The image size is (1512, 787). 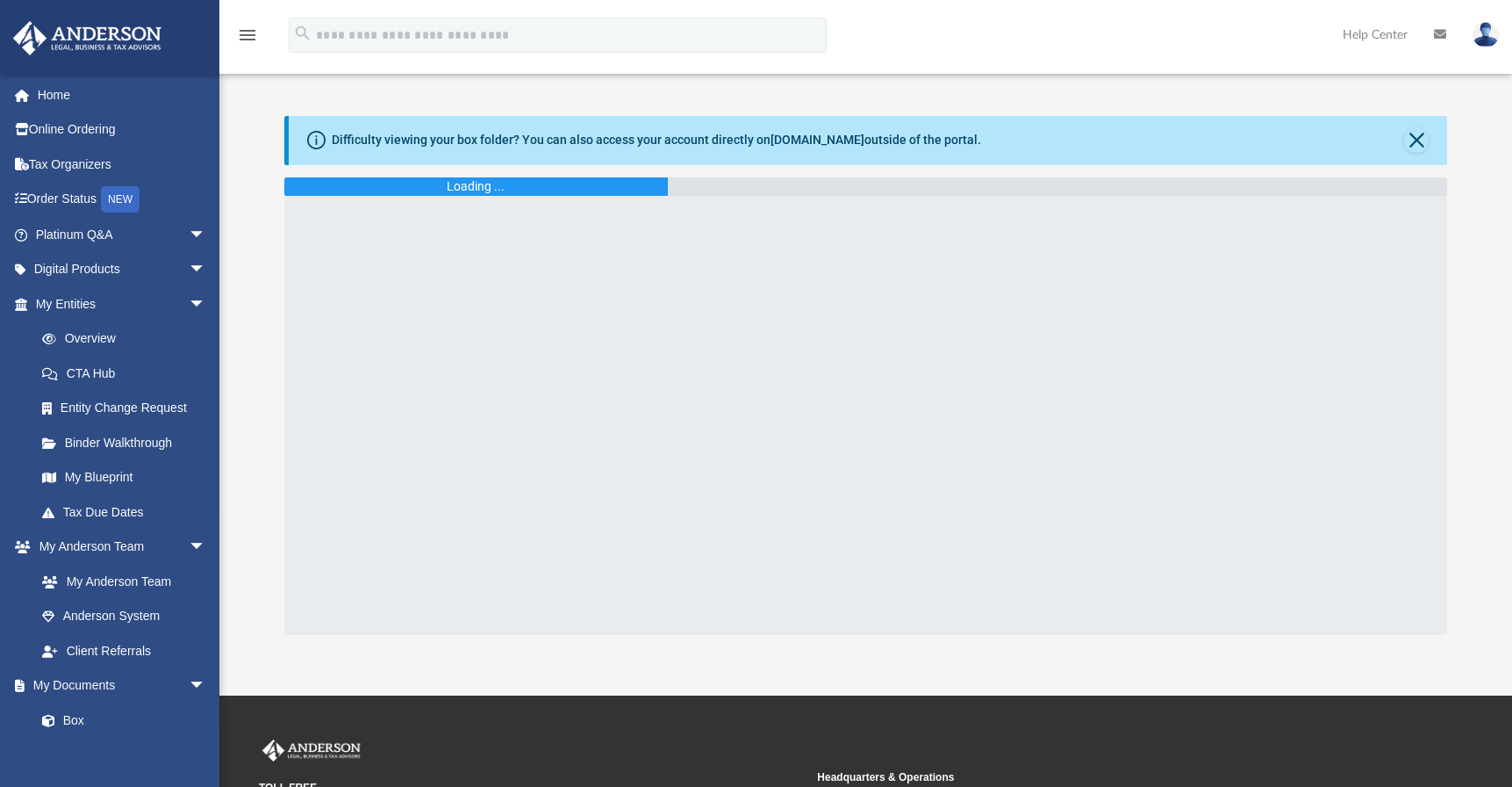 I want to click on a: Client Referrals, so click(x=124, y=650).